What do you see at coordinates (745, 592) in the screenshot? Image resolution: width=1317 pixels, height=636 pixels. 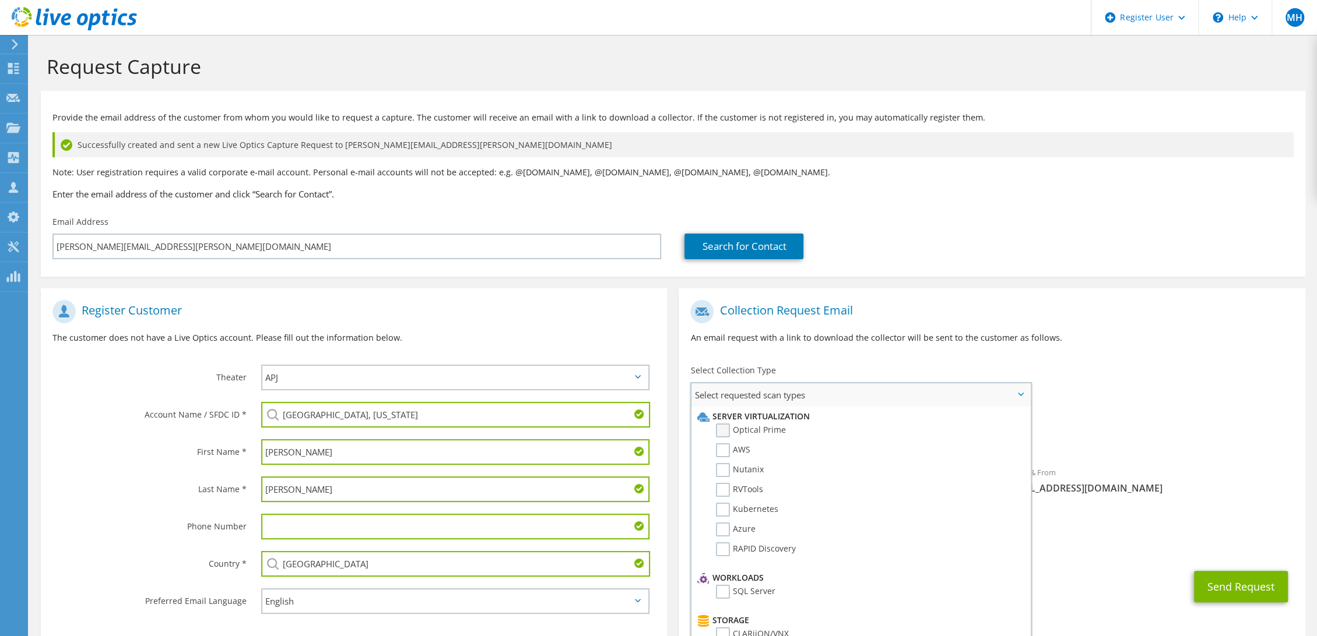 I see `label: SQL Server` at bounding box center [745, 592].